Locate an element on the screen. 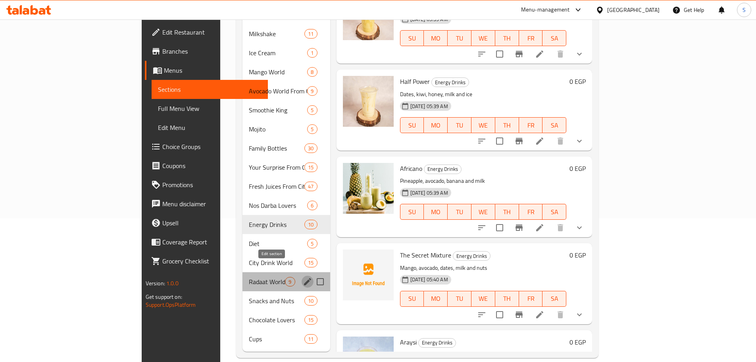  span: Choice Groups is located at coordinates (212, 146).